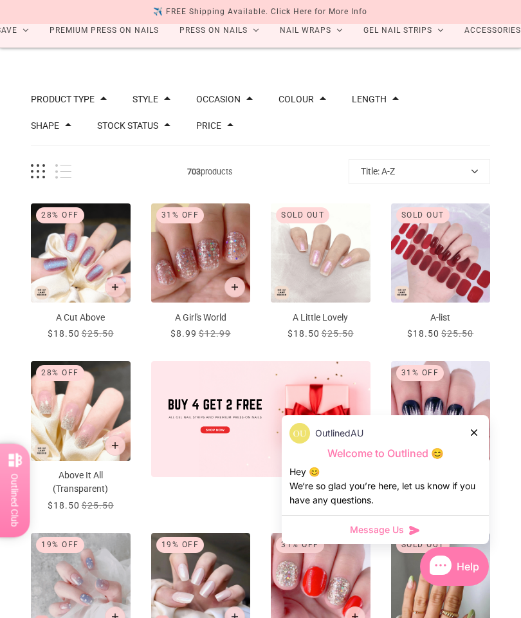 This screenshot has height=618, width=521. I want to click on button: Title: A-Z, so click(420, 171).